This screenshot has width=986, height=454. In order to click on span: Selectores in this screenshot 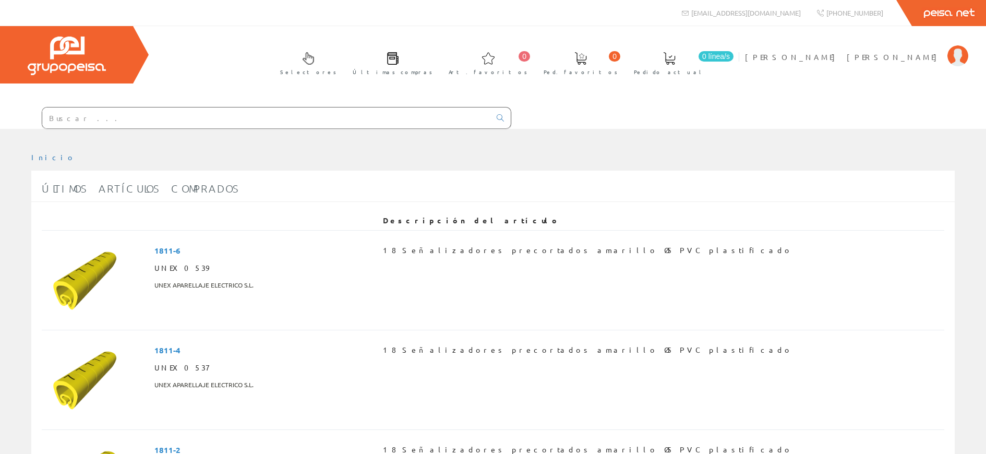, I will do `click(308, 72)`.